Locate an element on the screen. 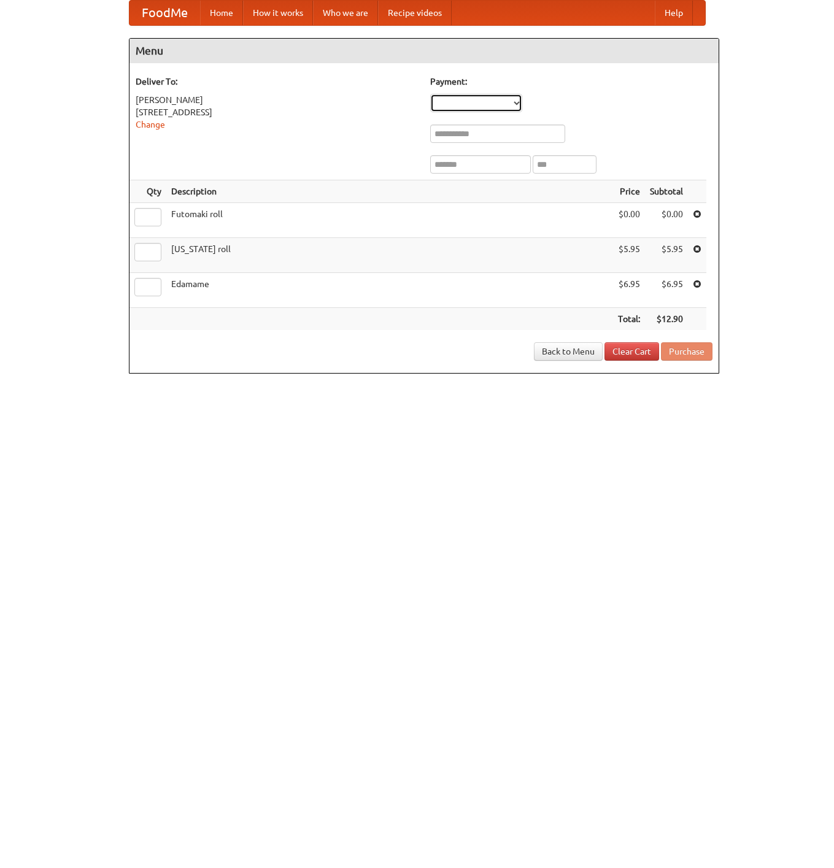 Image resolution: width=834 pixels, height=868 pixels. td: Edamame is located at coordinates (390, 290).